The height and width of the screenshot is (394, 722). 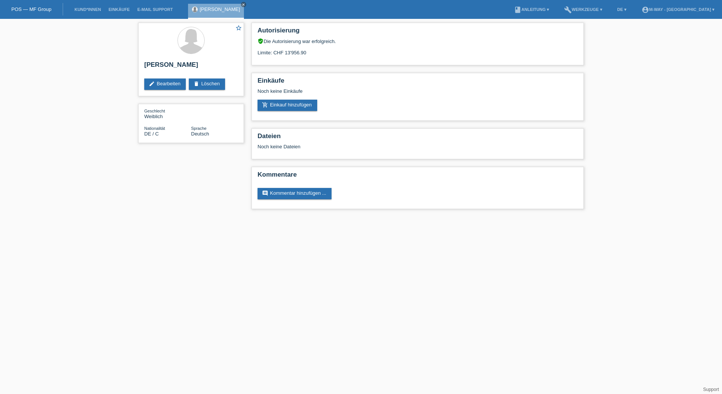 I want to click on i: close, so click(x=244, y=5).